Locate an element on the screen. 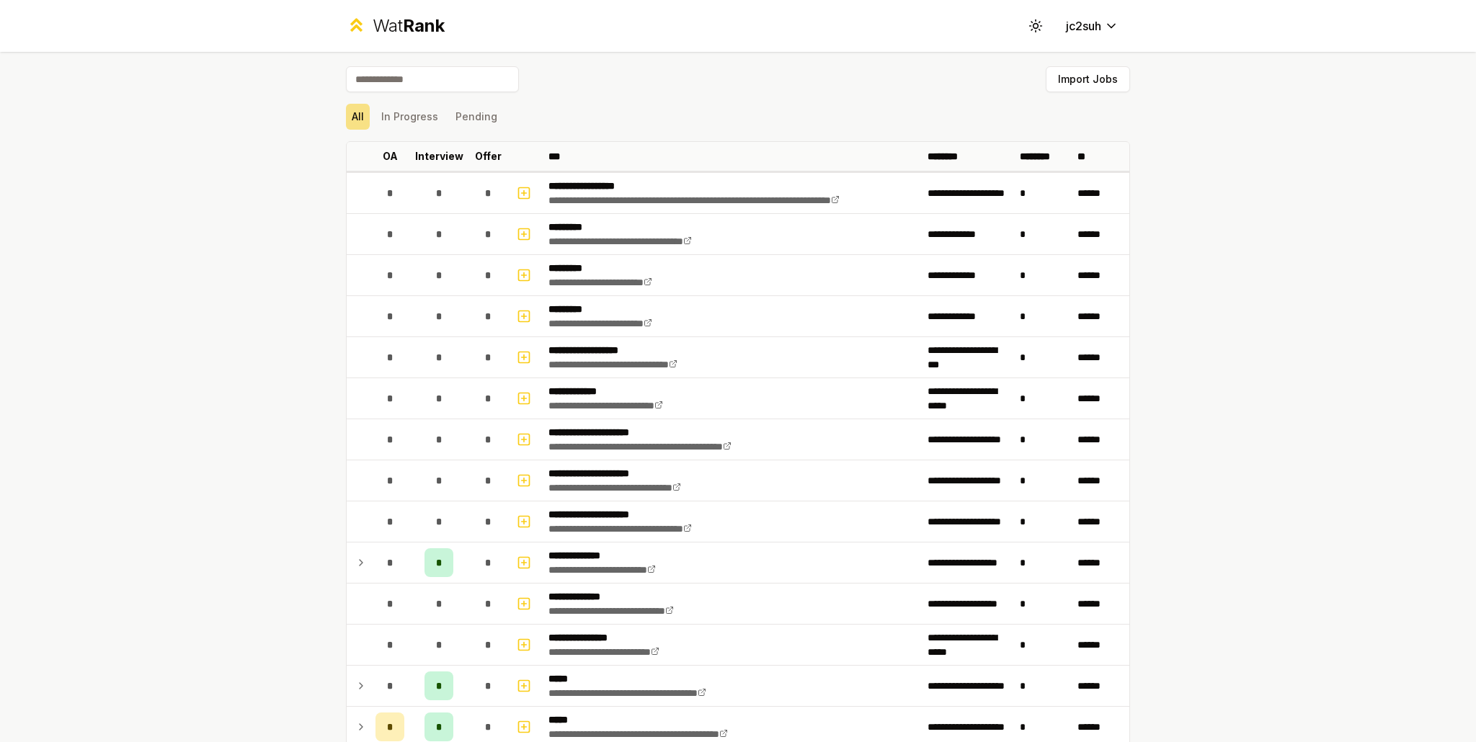  div: Wat is located at coordinates (409, 26).